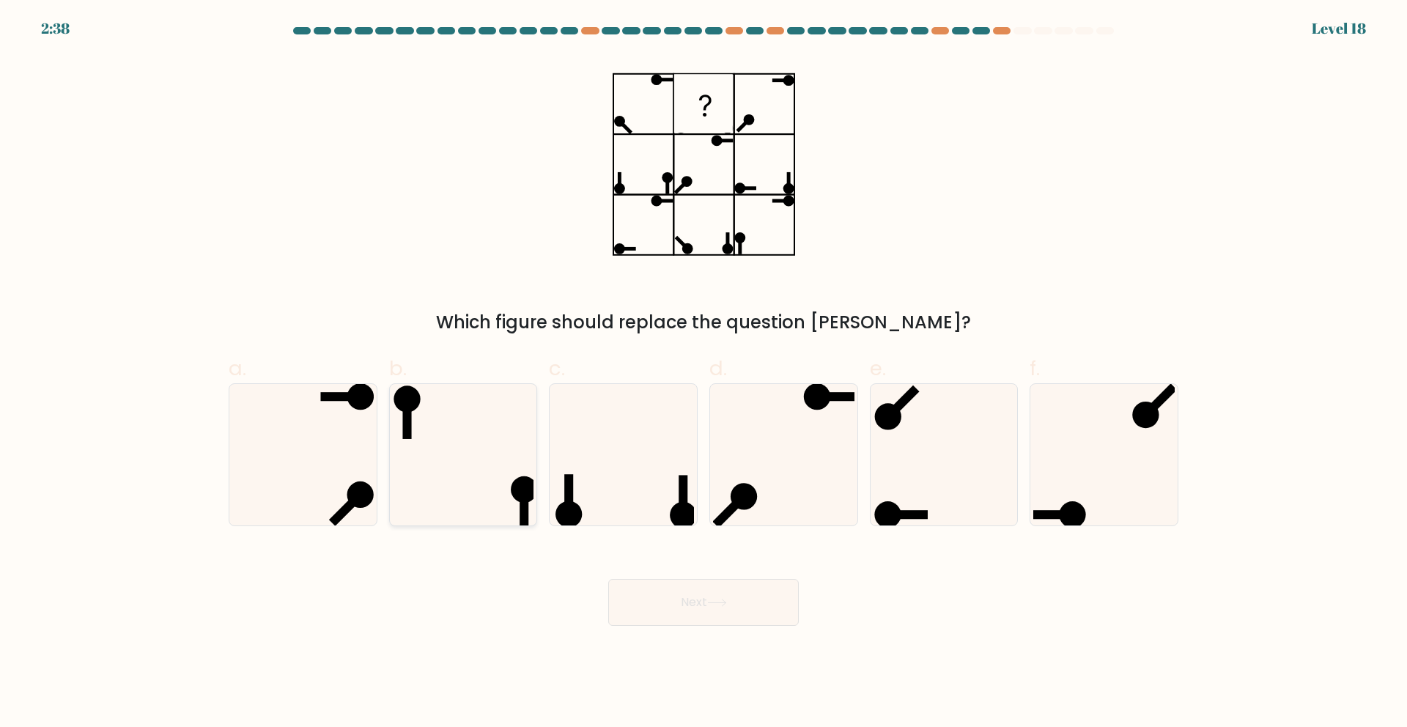 This screenshot has height=727, width=1407. Describe the element at coordinates (1035, 368) in the screenshot. I see `span: f.` at that location.